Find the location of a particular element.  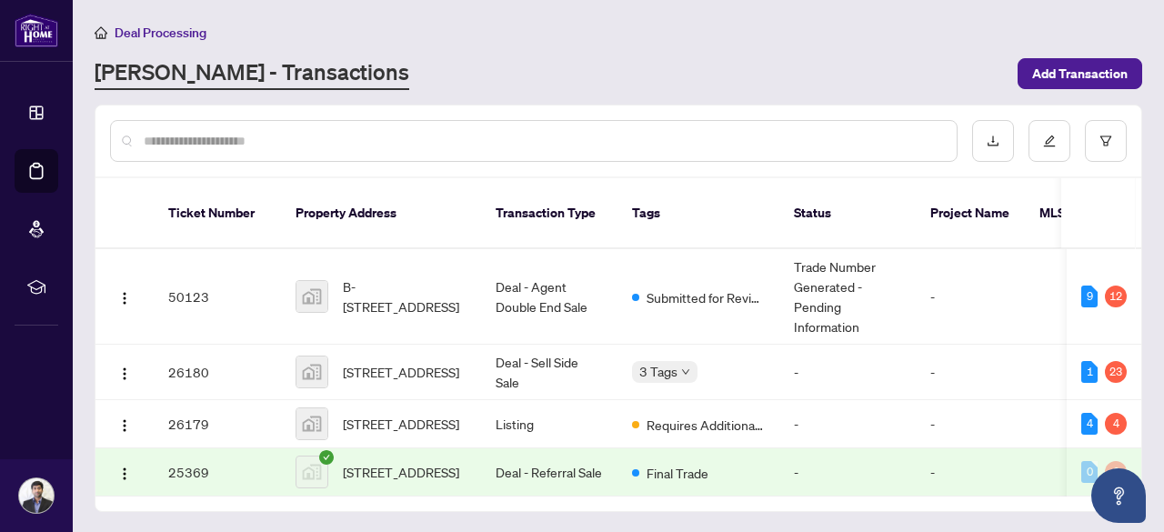

td: Deal - Agent Double End Sale is located at coordinates (549, 296).